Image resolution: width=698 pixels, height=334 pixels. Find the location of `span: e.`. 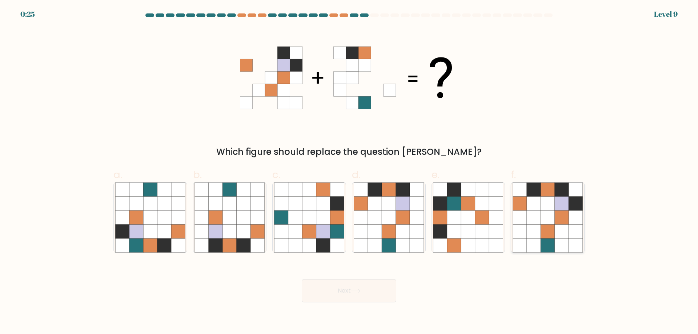

span: e. is located at coordinates (436, 175).